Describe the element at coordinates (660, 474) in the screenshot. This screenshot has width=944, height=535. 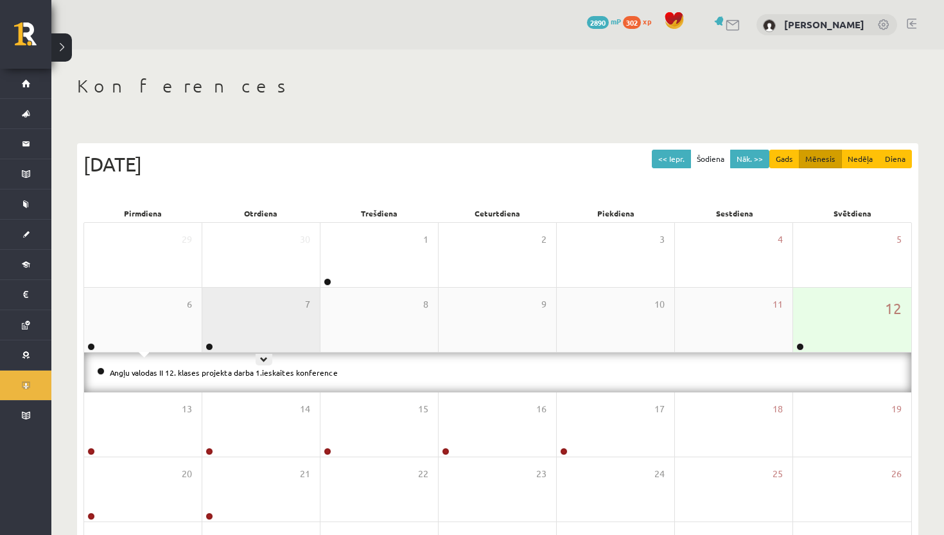
I see `span: 24` at that location.